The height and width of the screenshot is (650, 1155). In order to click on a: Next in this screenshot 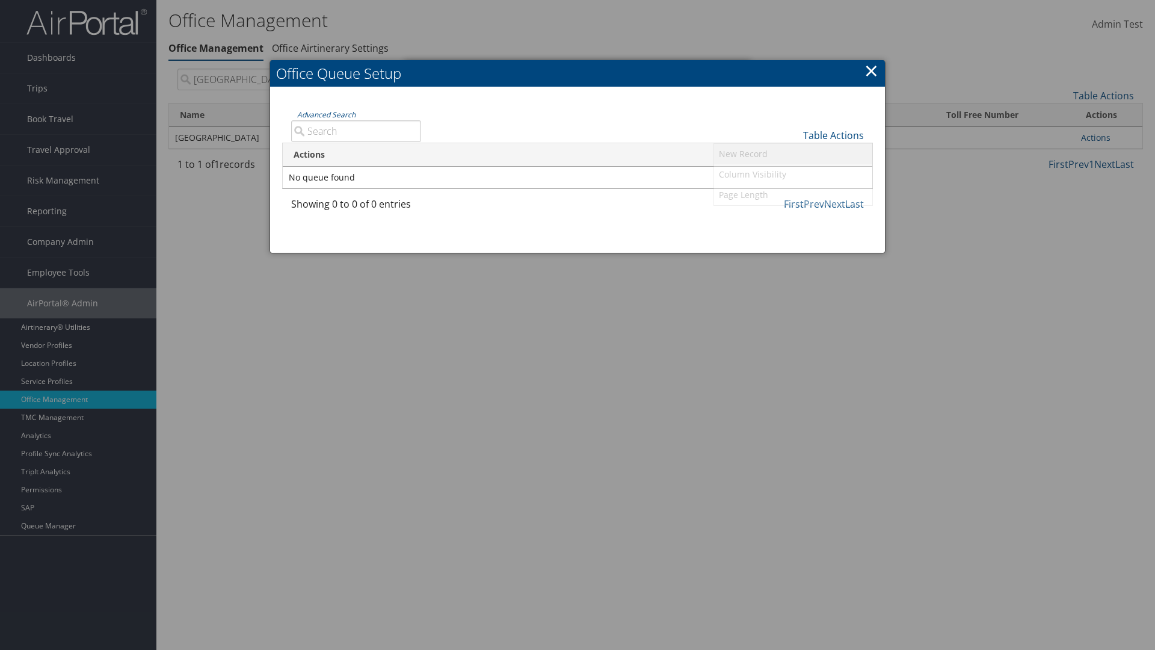, I will do `click(834, 204)`.